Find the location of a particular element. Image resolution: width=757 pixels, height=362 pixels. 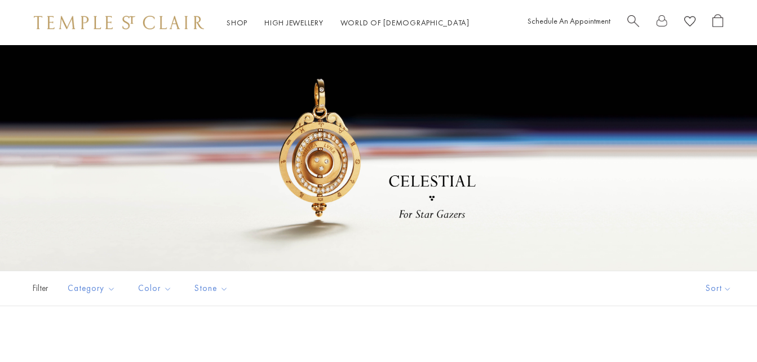

nav: Main navigation is located at coordinates (348, 23).